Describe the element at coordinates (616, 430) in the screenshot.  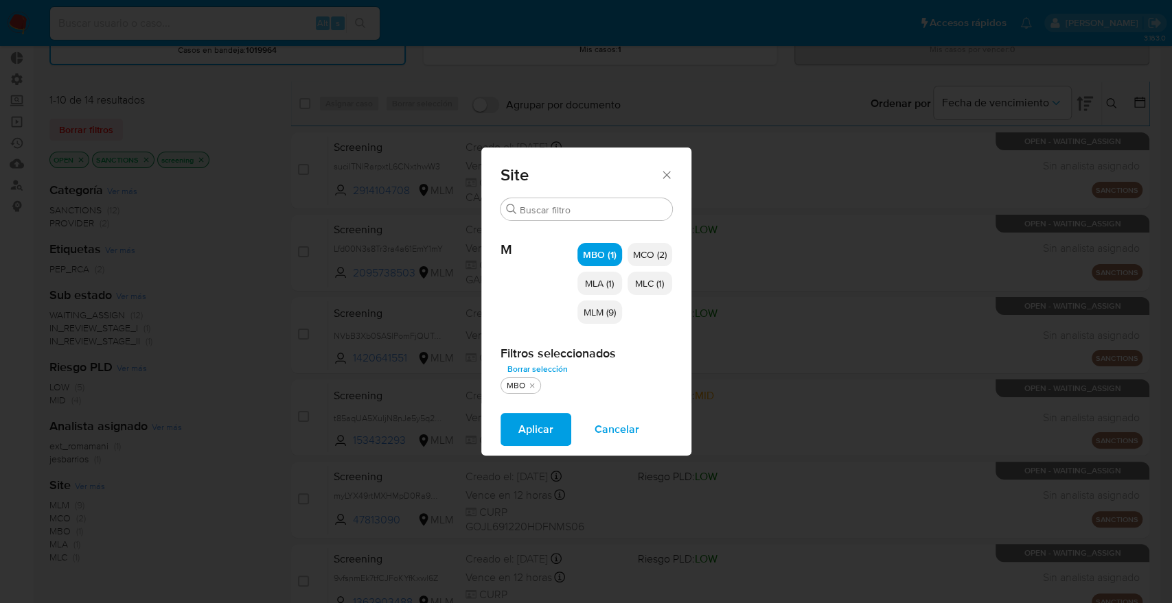
I see `button: Cancelar` at that location.